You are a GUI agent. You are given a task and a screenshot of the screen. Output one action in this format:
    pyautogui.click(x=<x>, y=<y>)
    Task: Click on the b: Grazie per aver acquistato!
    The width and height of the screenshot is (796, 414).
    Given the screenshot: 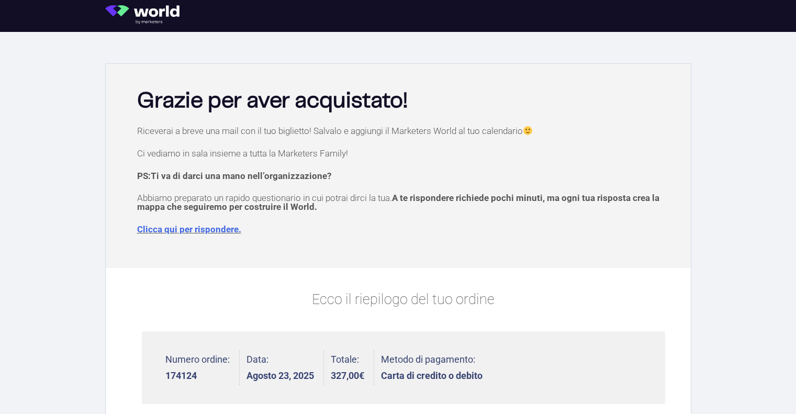 What is the action you would take?
    pyautogui.click(x=272, y=101)
    